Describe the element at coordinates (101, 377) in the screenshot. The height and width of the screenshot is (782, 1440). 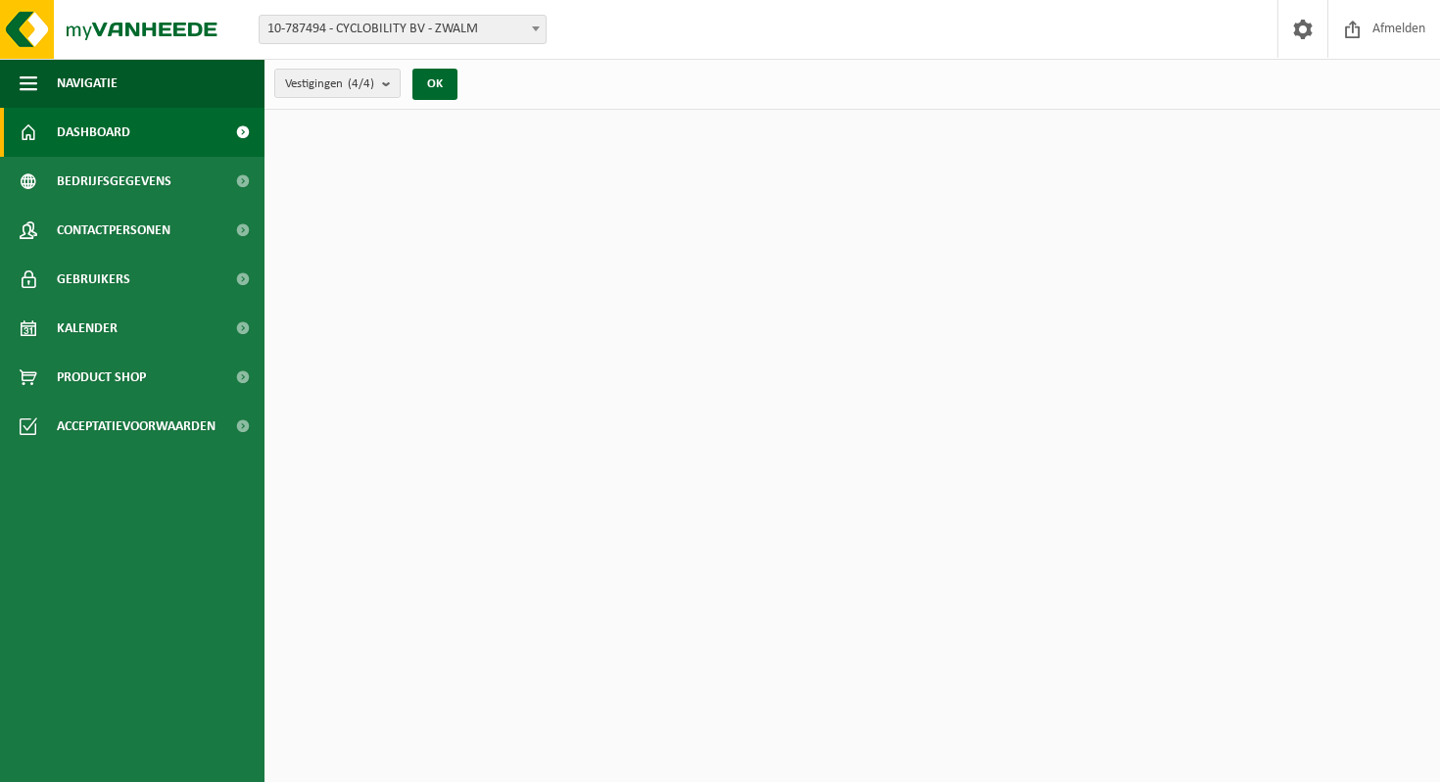
I see `span: Product Shop` at that location.